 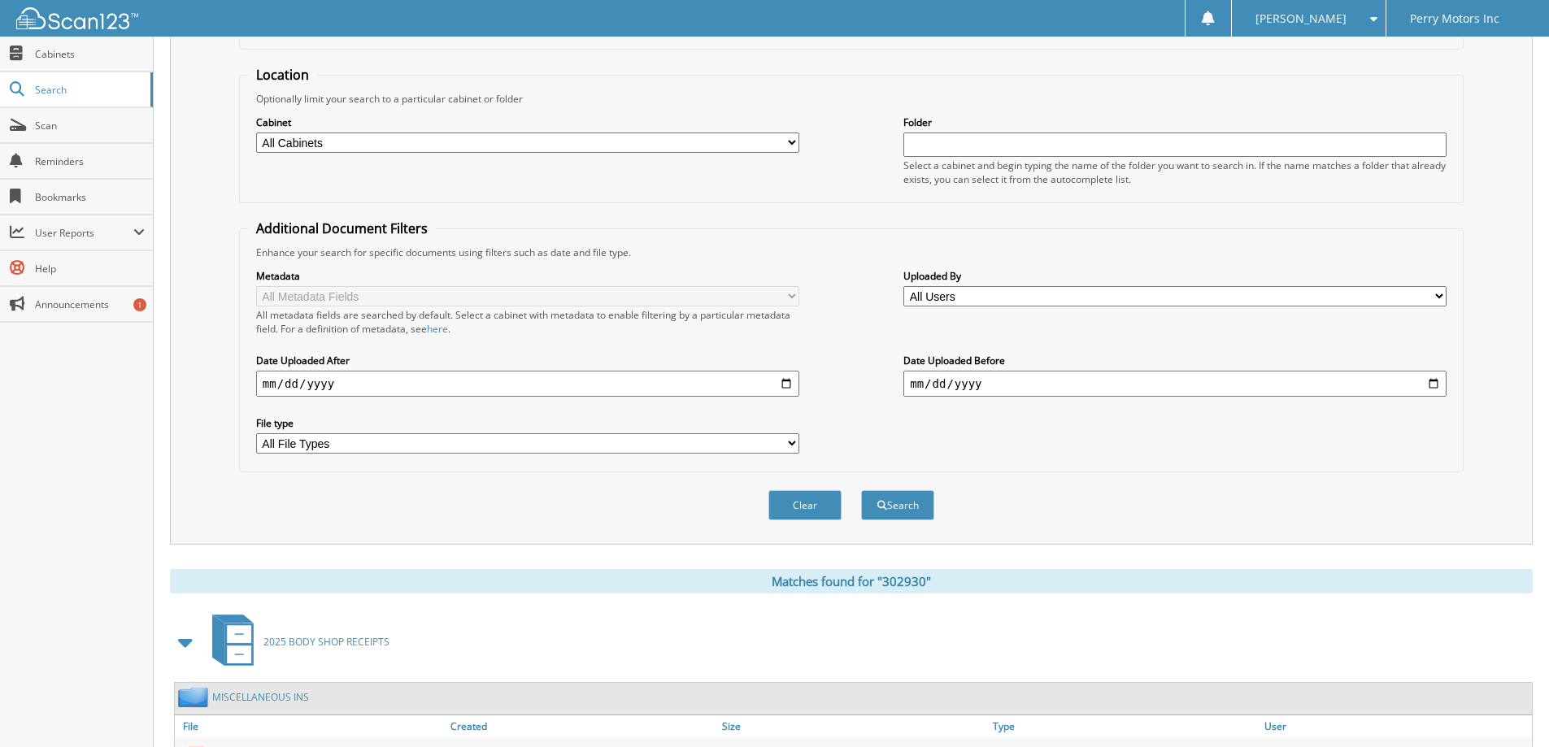 What do you see at coordinates (852, 98) in the screenshot?
I see `div: Optionally limit your search to a particular cabinet or folder` at bounding box center [852, 98].